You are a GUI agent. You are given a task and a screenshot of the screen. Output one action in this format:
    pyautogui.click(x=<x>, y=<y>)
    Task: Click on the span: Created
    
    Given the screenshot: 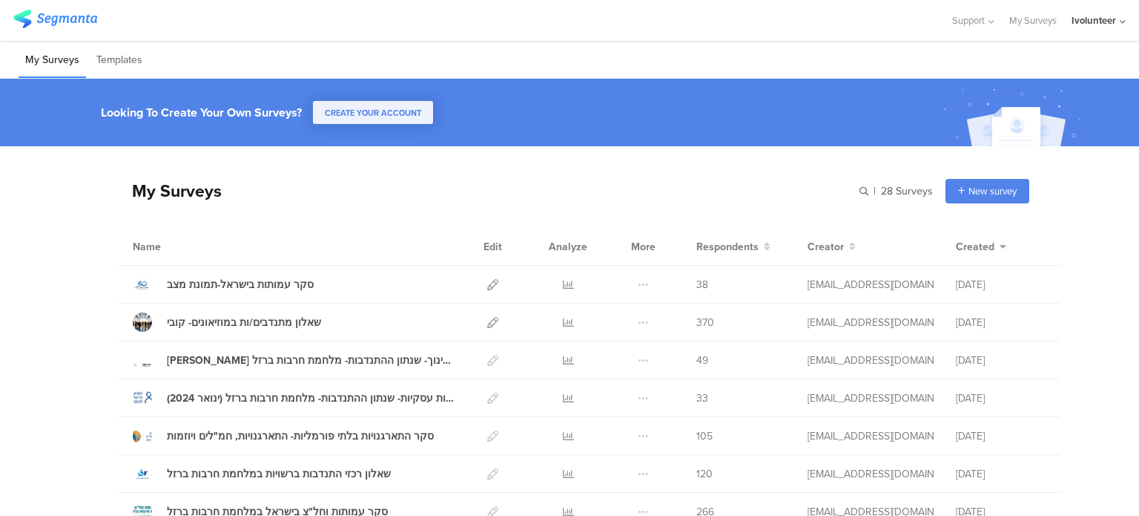 What is the action you would take?
    pyautogui.click(x=975, y=246)
    